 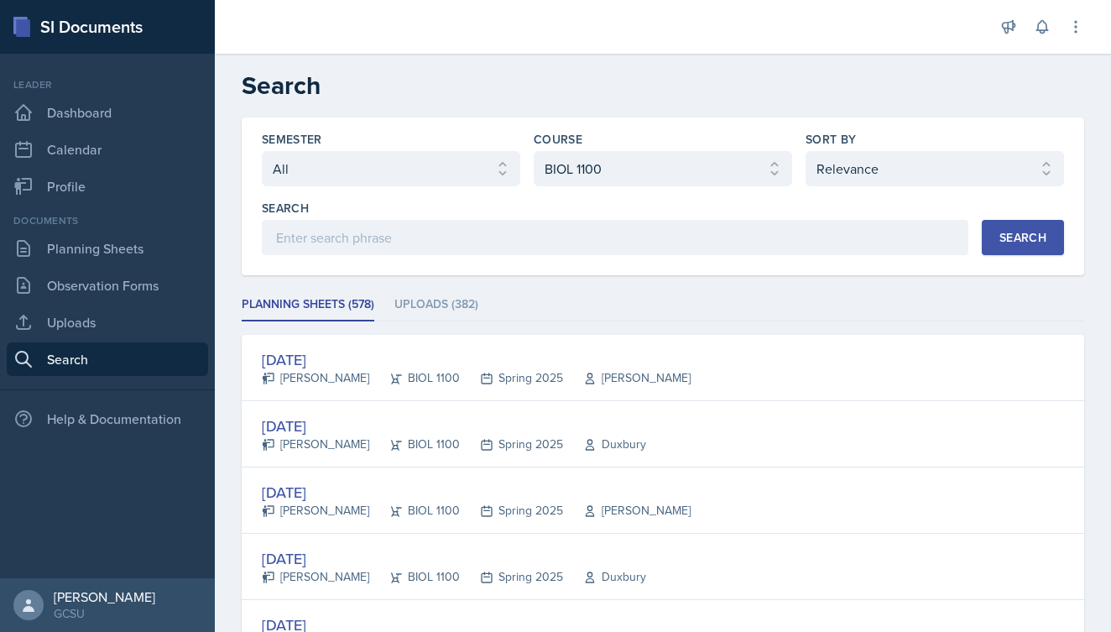 What do you see at coordinates (104, 614) in the screenshot?
I see `div: GCSU` at bounding box center [104, 614].